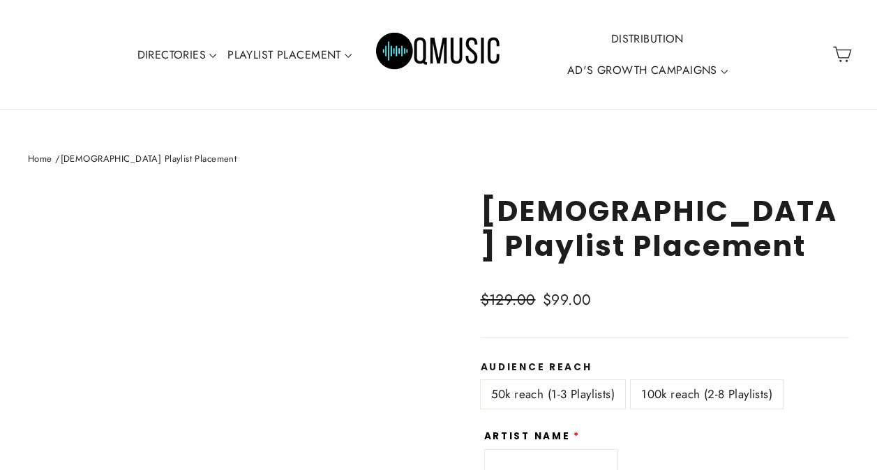 Image resolution: width=877 pixels, height=470 pixels. I want to click on a: AD'S GROWTH CAMPAIGNS, so click(648, 71).